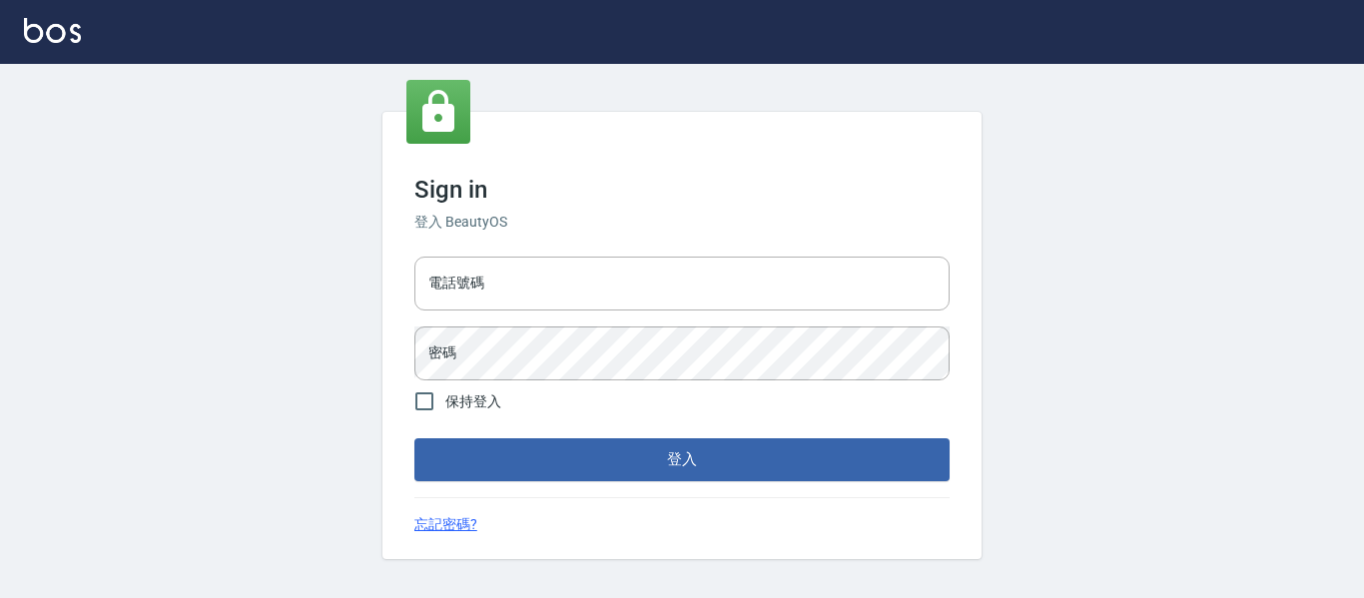 This screenshot has width=1364, height=598. Describe the element at coordinates (682, 222) in the screenshot. I see `h6: 登入 BeautyOS` at that location.